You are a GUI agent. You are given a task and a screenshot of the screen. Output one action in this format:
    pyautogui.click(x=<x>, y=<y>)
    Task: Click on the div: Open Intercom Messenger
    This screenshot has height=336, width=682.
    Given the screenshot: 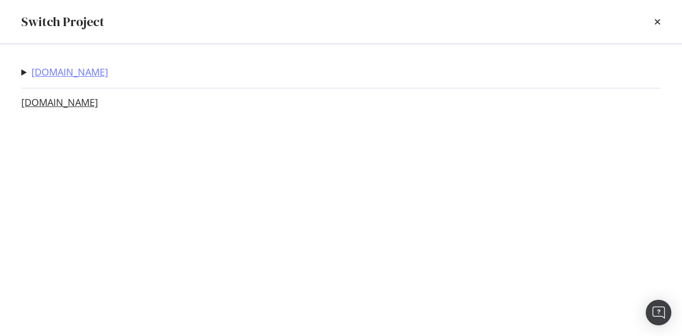 What is the action you would take?
    pyautogui.click(x=658, y=313)
    